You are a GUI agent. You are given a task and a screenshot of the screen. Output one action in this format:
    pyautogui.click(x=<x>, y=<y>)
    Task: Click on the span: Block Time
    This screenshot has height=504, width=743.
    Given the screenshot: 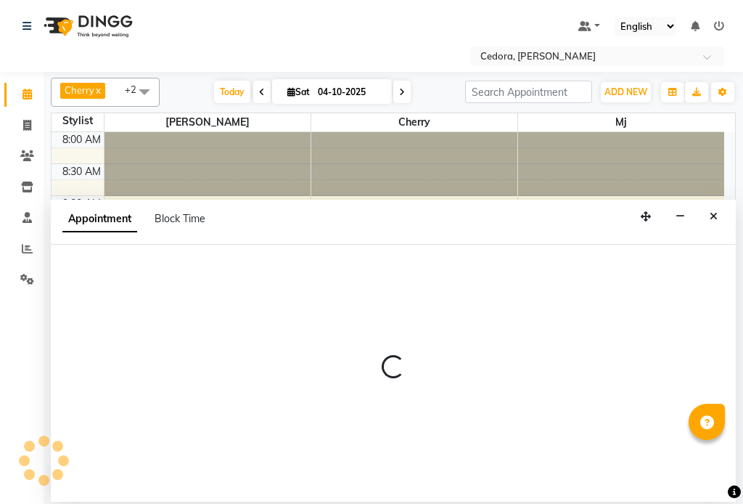 What is the action you would take?
    pyautogui.click(x=180, y=218)
    